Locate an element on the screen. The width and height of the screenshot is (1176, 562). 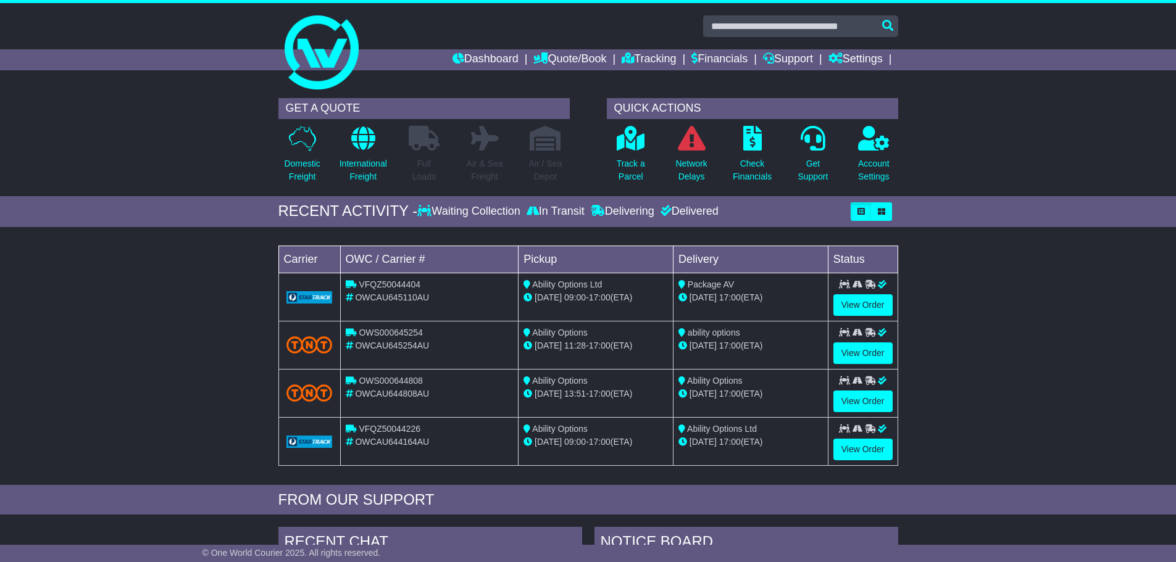
span: 11:28 is located at coordinates (575, 346).